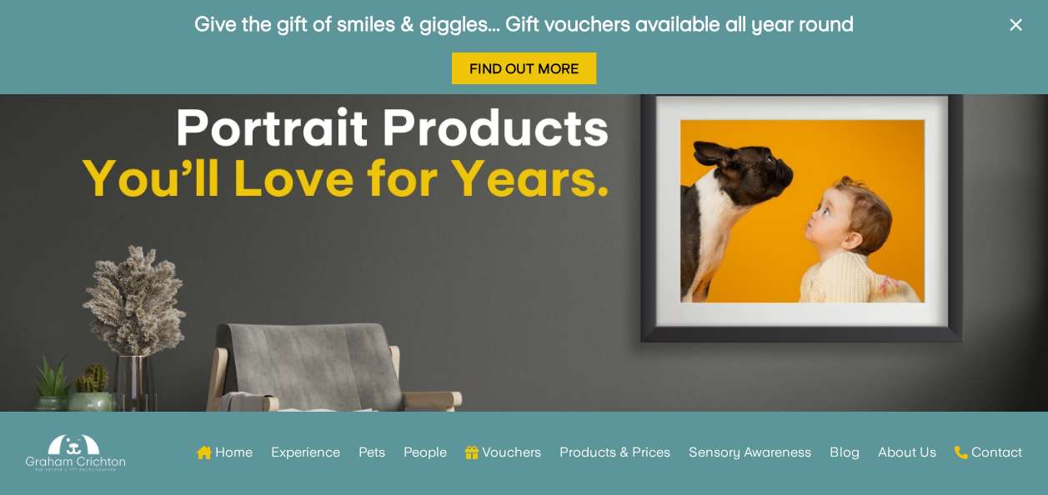 The height and width of the screenshot is (495, 1048). Describe the element at coordinates (906, 453) in the screenshot. I see `a: About Us` at that location.